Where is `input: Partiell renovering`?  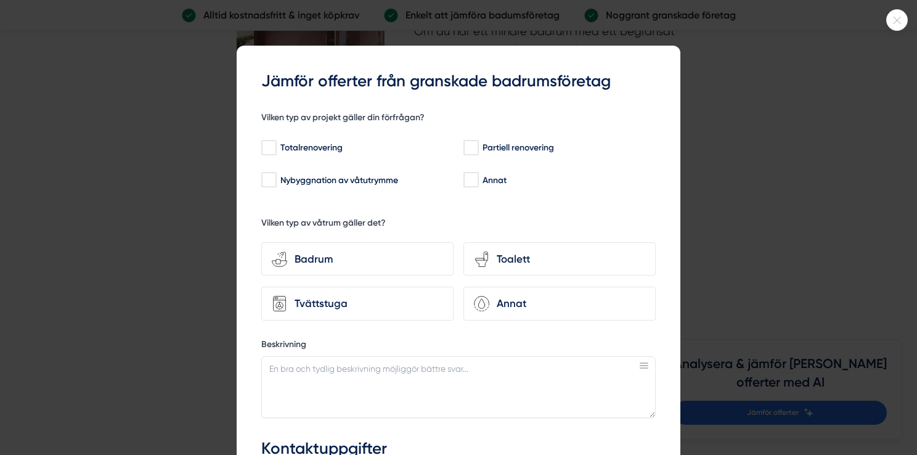
input: Partiell renovering is located at coordinates (470, 148).